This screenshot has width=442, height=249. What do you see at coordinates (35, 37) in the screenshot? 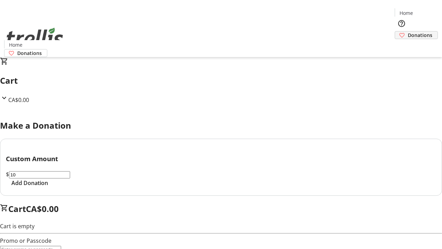
I see `img: Orient E2E Organization 0iFQ4CTjzl's Logo` at bounding box center [35, 37].